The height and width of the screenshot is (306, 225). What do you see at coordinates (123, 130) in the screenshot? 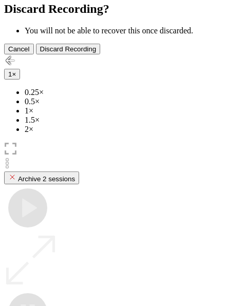
I see `li: 2×` at bounding box center [123, 130].